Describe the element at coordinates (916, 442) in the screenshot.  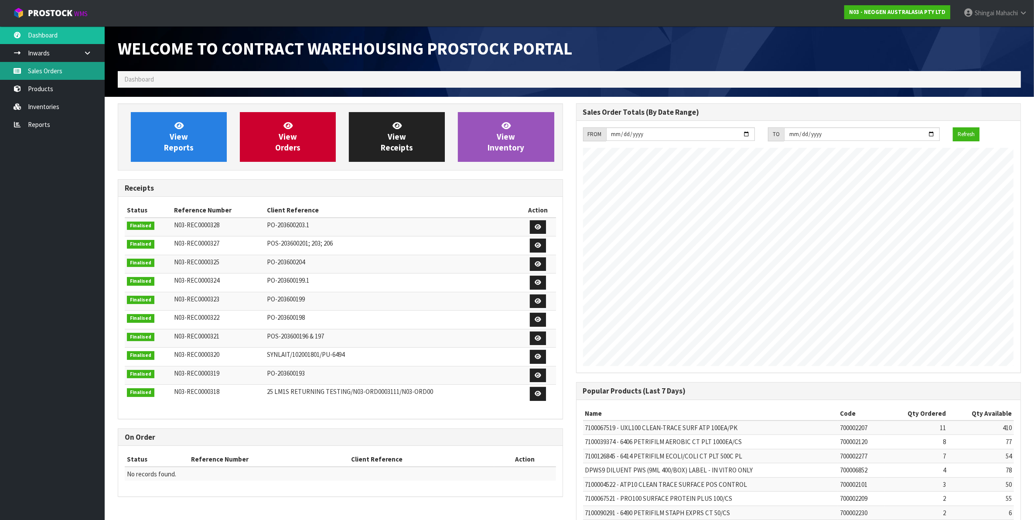
I see `td: 8` at that location.